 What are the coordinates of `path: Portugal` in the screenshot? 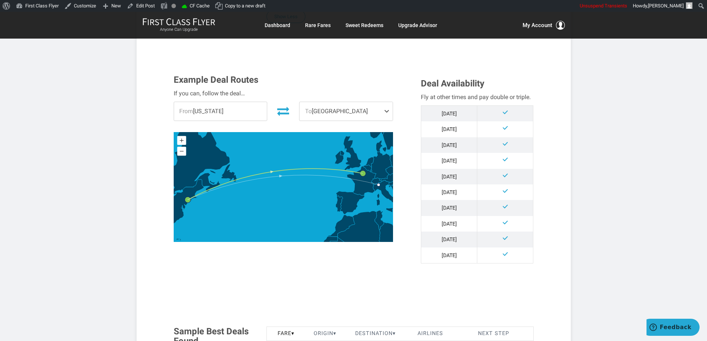 It's located at (339, 204).